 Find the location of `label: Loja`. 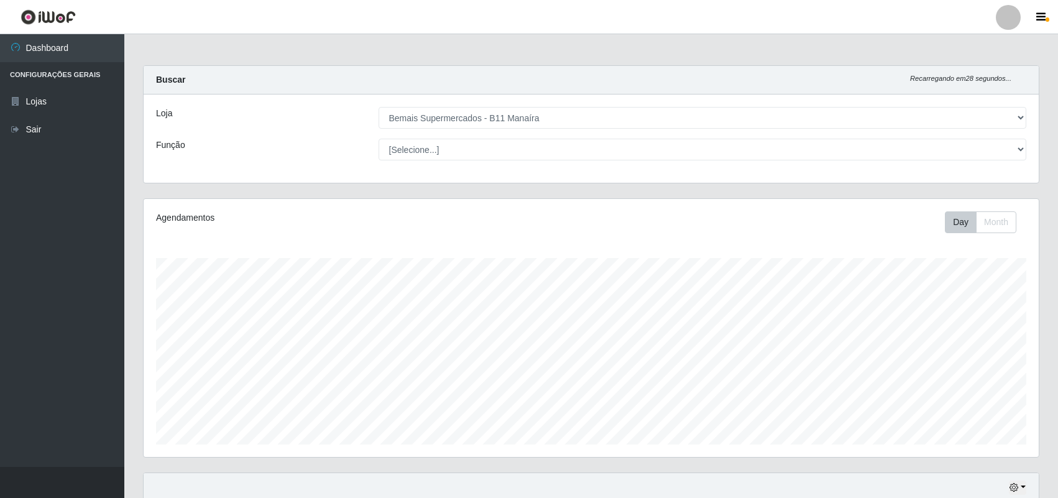

label: Loja is located at coordinates (164, 113).